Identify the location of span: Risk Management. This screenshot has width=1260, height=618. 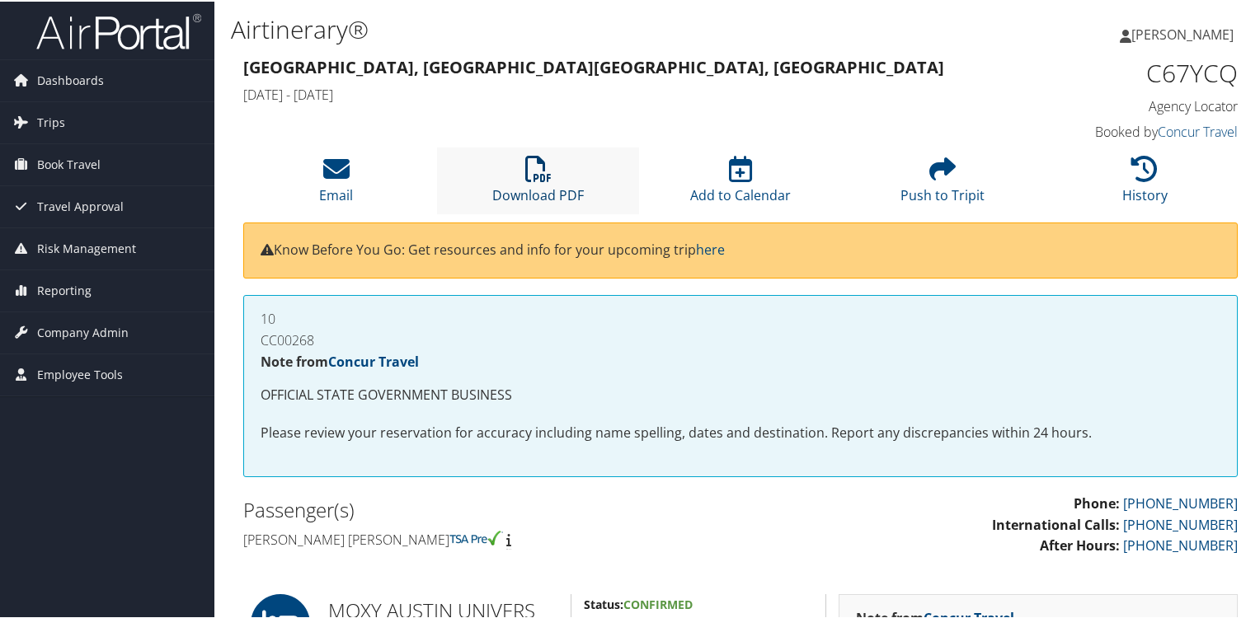
(87, 247).